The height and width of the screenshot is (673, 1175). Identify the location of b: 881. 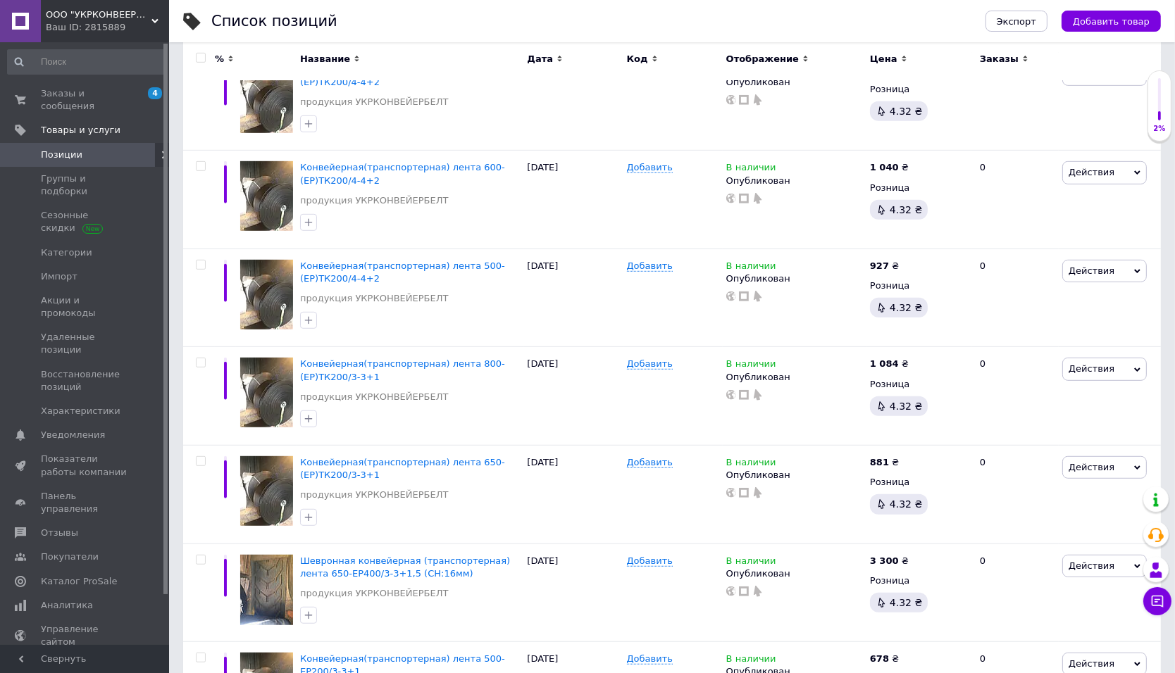
(879, 462).